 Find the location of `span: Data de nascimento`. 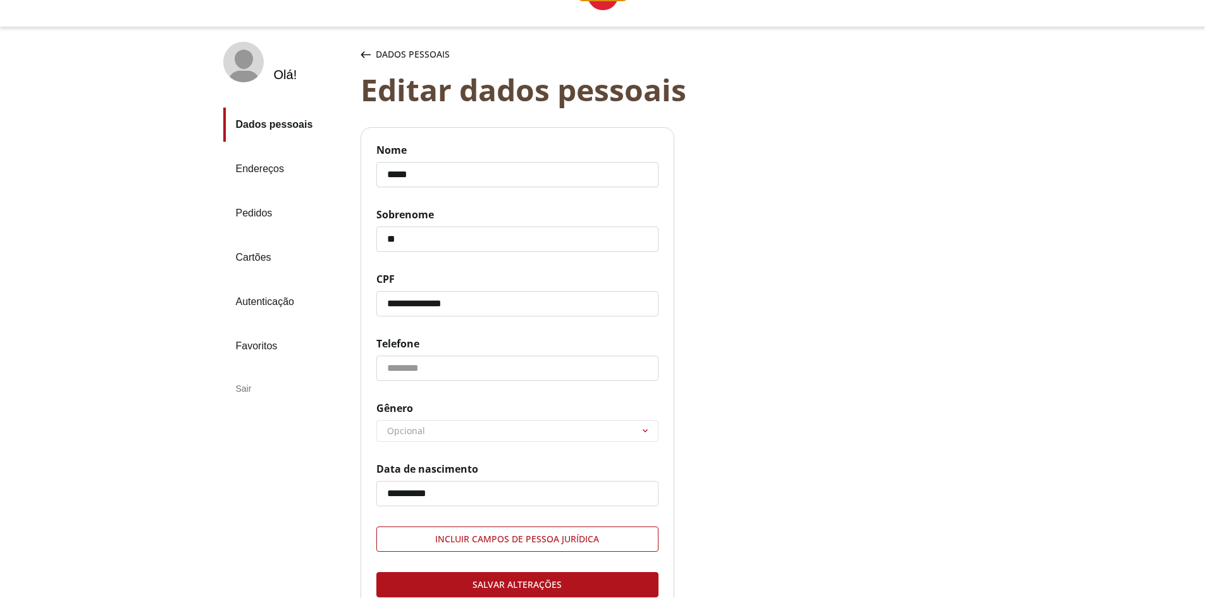

span: Data de nascimento is located at coordinates (517, 469).